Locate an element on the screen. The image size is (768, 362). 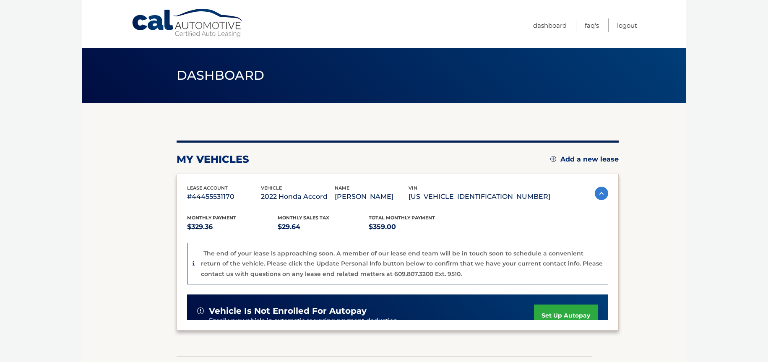
a: Cal Automotive is located at coordinates (188, 23).